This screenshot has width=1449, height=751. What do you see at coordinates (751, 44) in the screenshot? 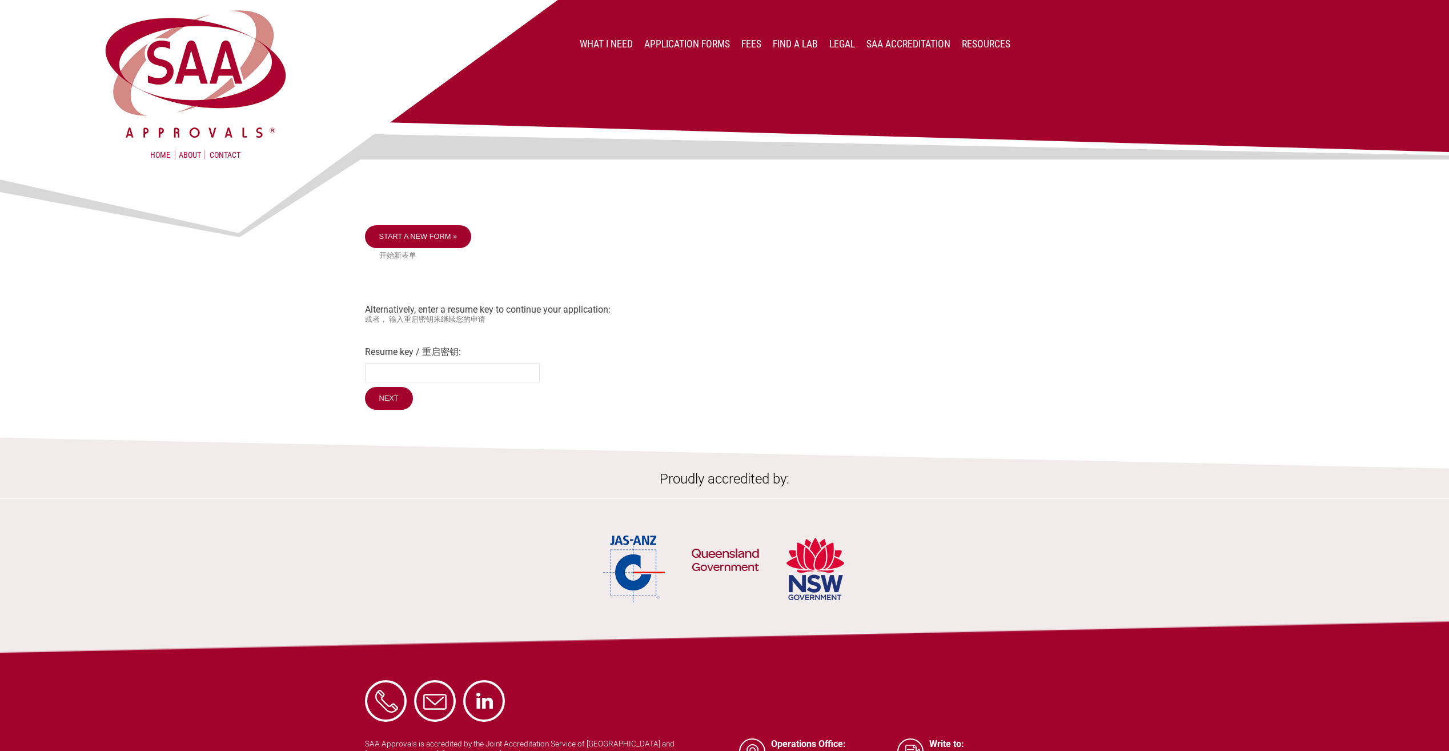
I see `a: Fees` at bounding box center [751, 44].